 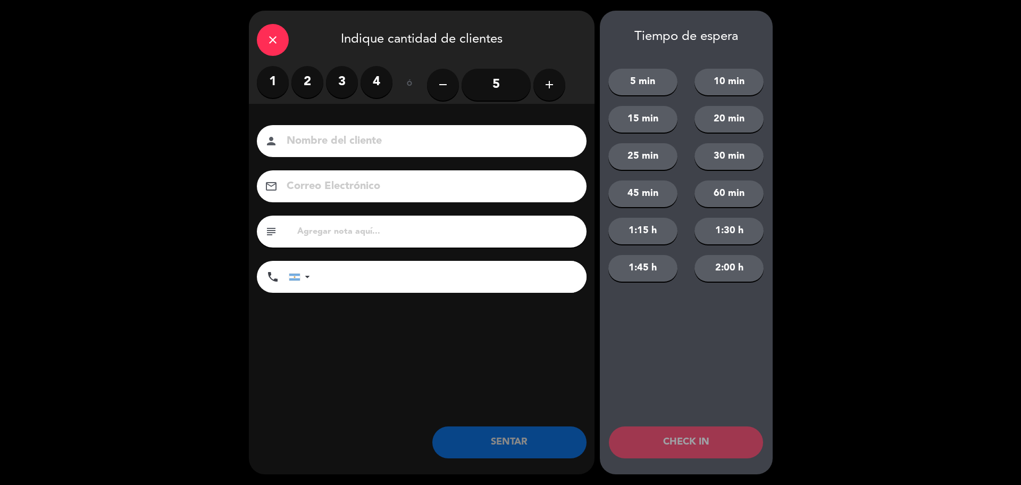 I want to click on button: add, so click(x=549, y=85).